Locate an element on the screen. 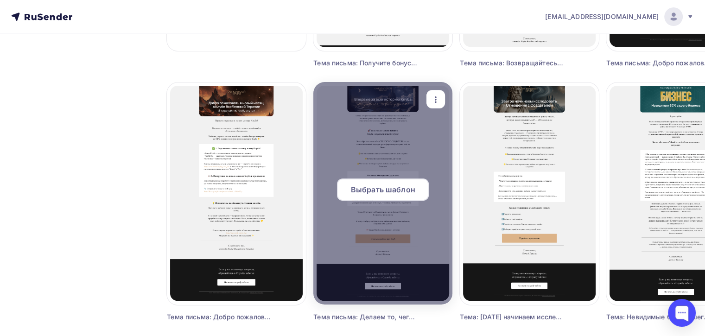 Image resolution: width=705 pixels, height=336 pixels. div: Тема письма: Делаем то, чего ещё никогда не было is located at coordinates (365, 317).